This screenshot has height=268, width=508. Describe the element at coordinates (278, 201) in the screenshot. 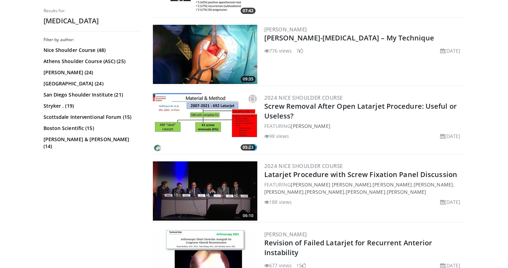

I see `li: 188 views` at that location.